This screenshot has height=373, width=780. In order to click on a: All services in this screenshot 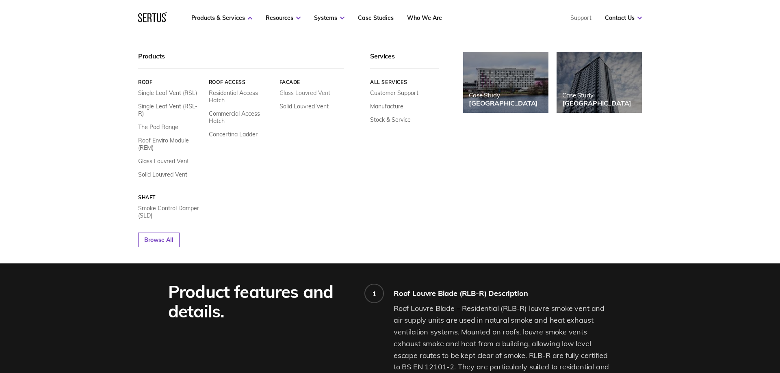, I will do `click(404, 82)`.